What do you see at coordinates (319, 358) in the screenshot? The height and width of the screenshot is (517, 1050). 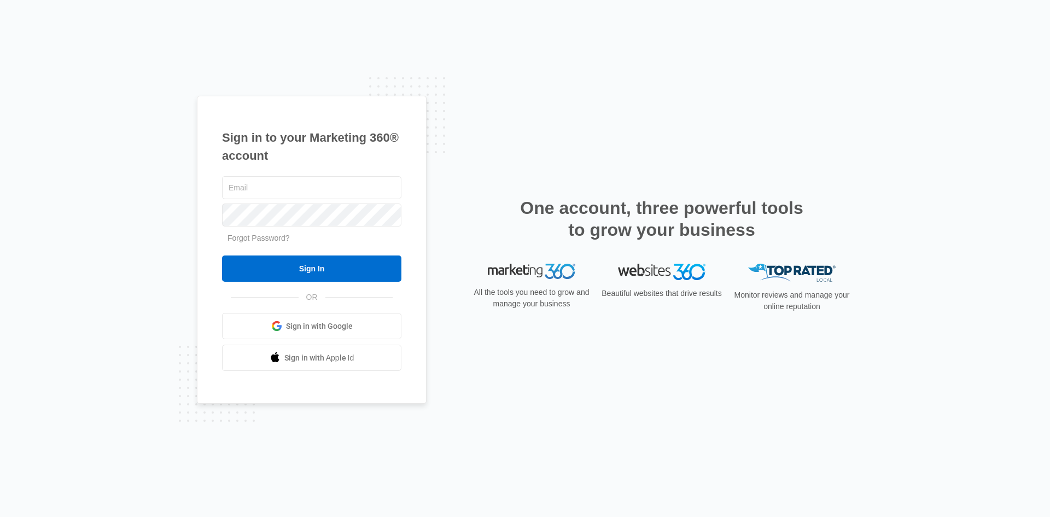 I see `span: Sign in with Apple Id` at bounding box center [319, 358].